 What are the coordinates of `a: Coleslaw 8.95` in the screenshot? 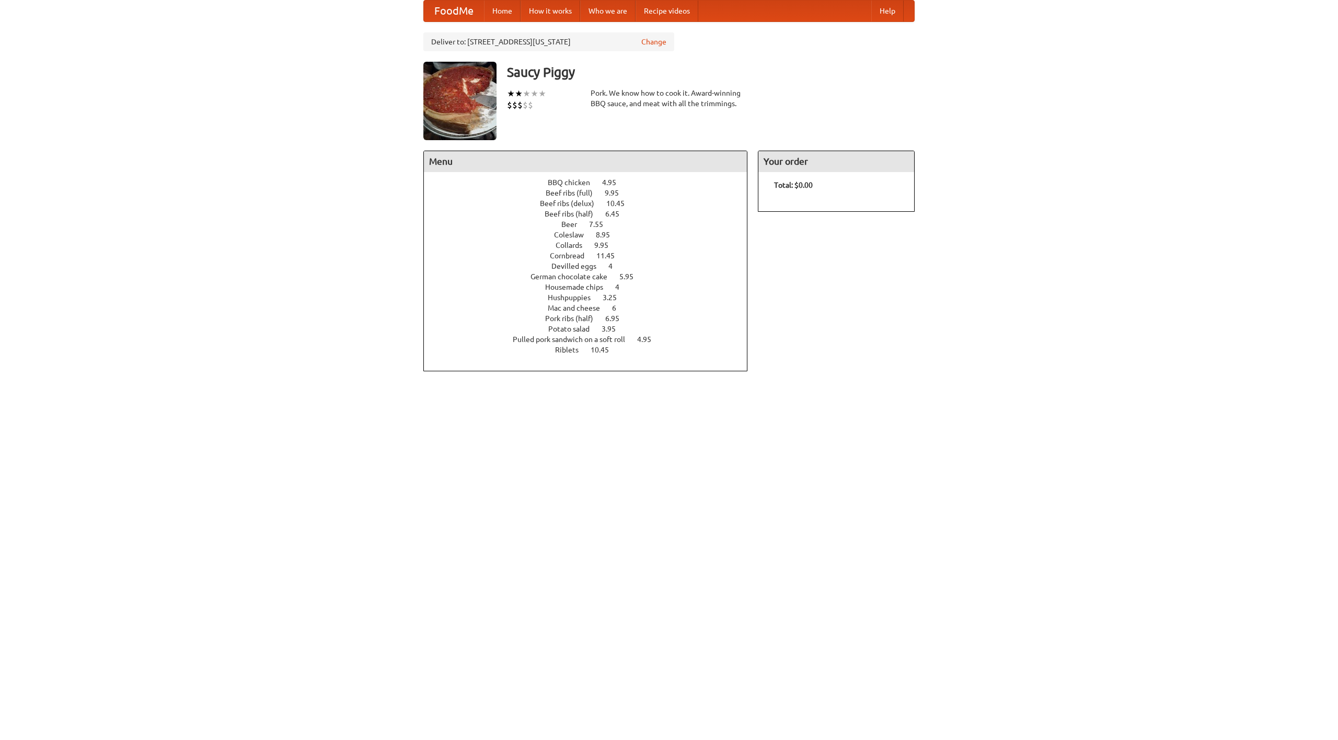 It's located at (592, 235).